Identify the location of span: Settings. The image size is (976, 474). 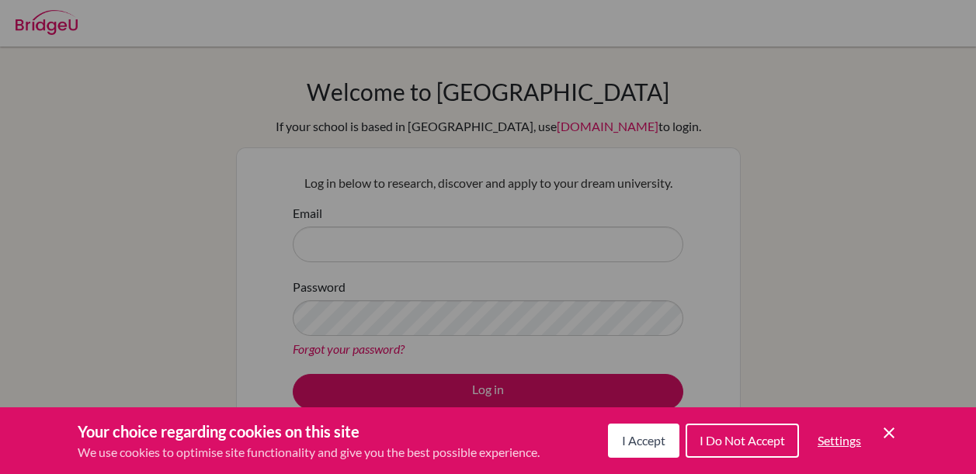
(839, 440).